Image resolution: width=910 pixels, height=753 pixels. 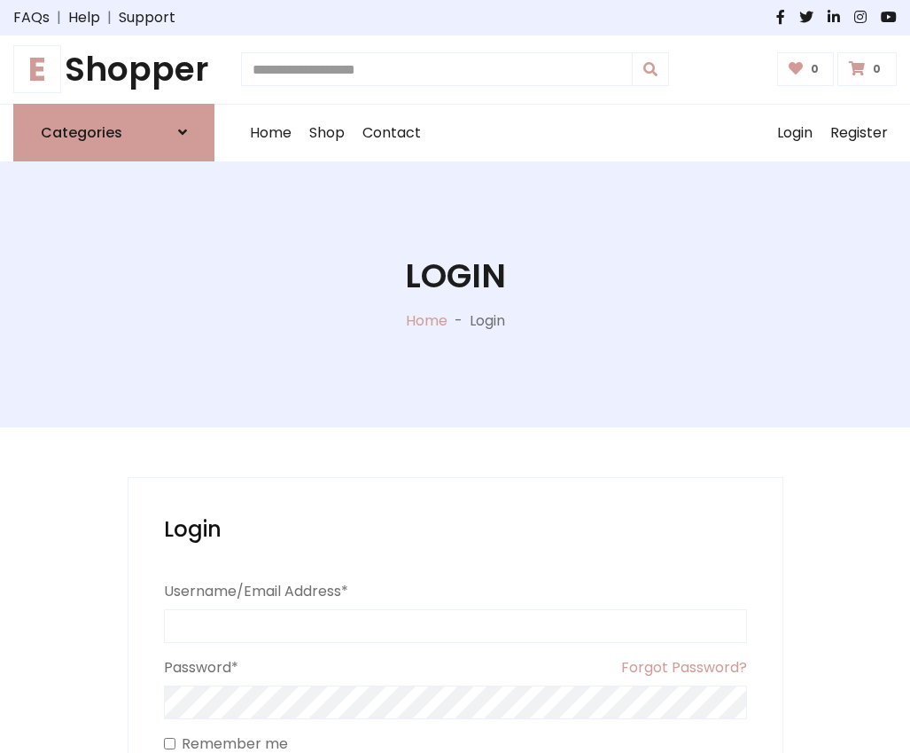 What do you see at coordinates (795, 133) in the screenshot?
I see `a: Login` at bounding box center [795, 133].